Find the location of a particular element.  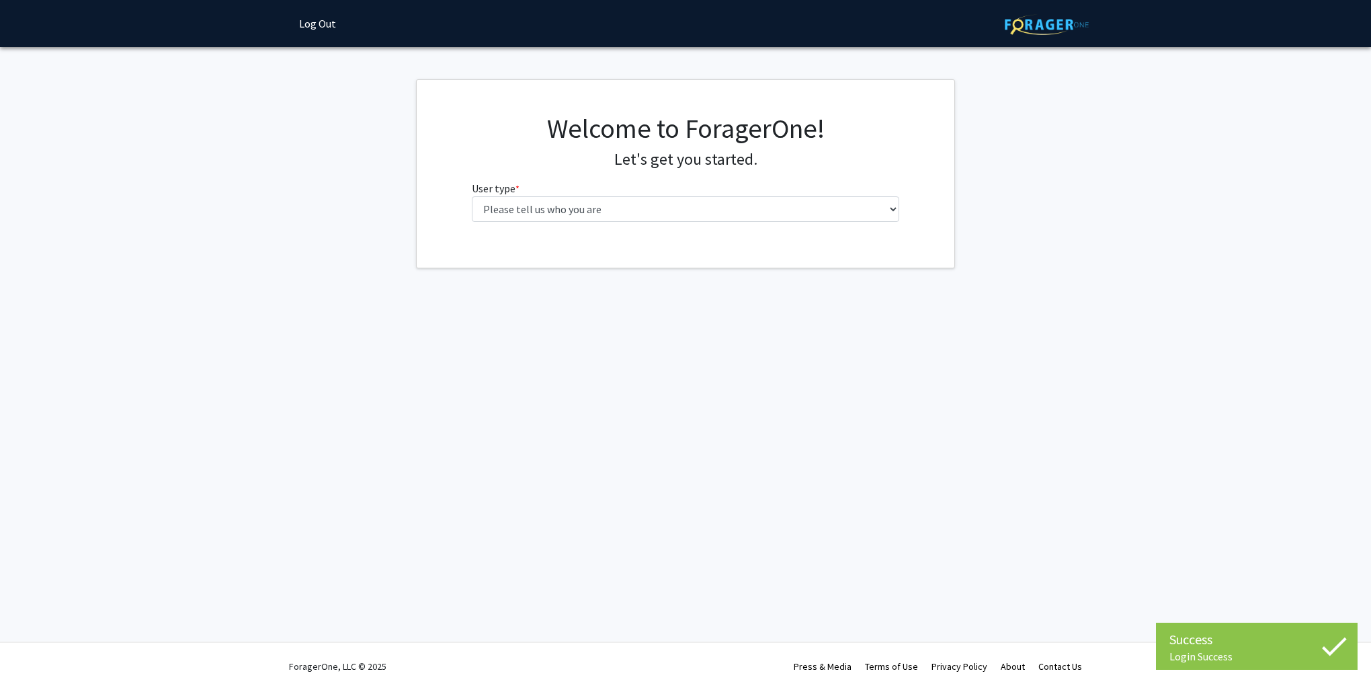

a: Press & Media is located at coordinates (823, 666).